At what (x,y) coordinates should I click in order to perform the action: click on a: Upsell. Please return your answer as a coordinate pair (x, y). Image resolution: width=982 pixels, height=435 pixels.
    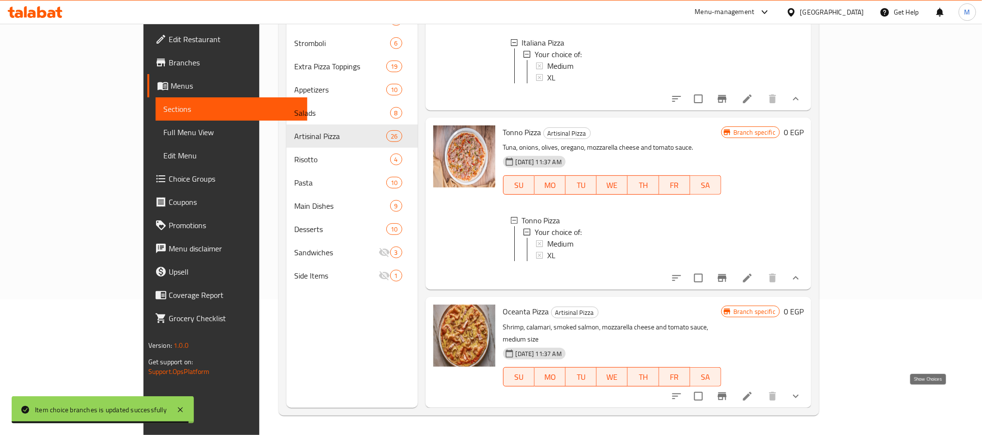
    Looking at the image, I should click on (227, 272).